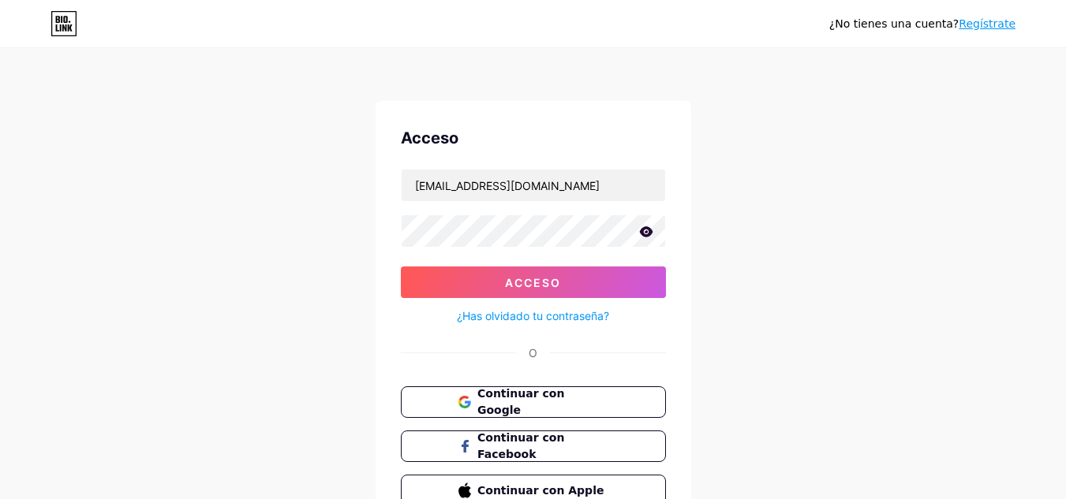 The width and height of the screenshot is (1066, 499). What do you see at coordinates (533, 446) in the screenshot?
I see `a: Continuar con Facebook` at bounding box center [533, 446].